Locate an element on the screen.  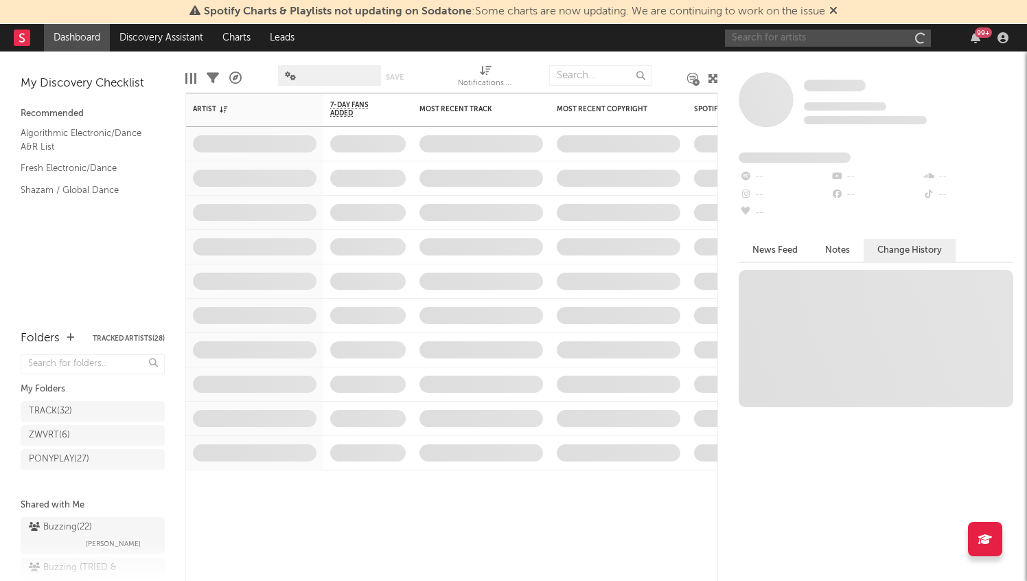
div: Spotify Monthly Listeners is located at coordinates (745, 109).